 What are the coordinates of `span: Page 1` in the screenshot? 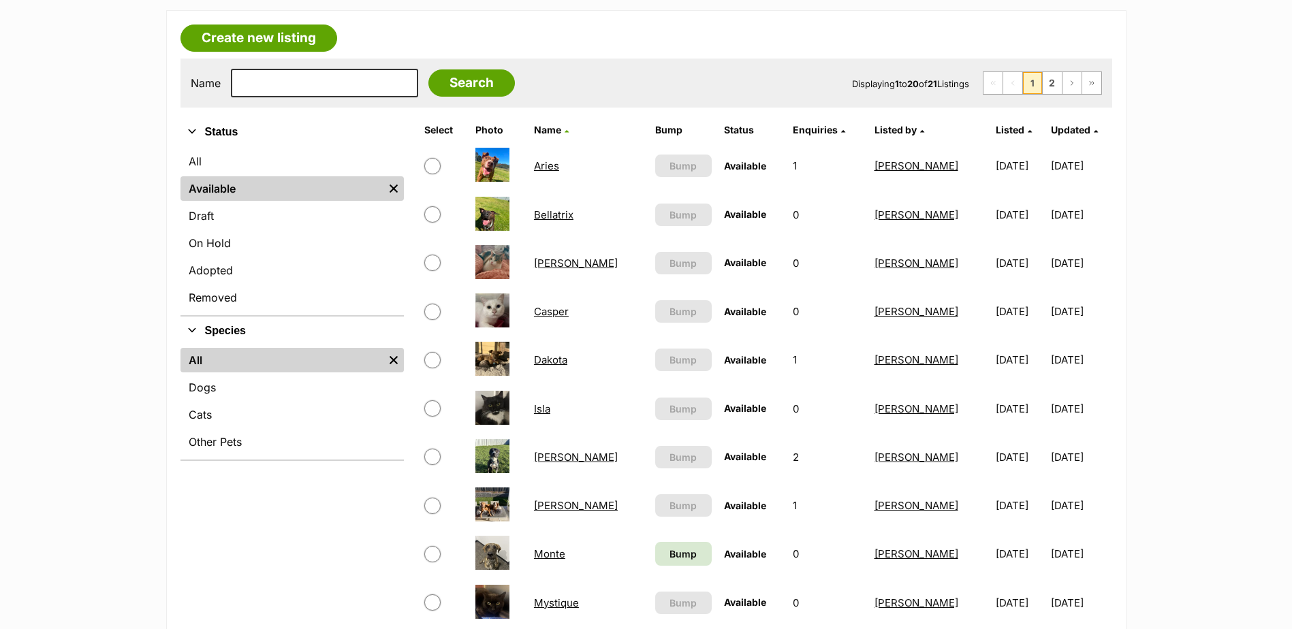 It's located at (1032, 83).